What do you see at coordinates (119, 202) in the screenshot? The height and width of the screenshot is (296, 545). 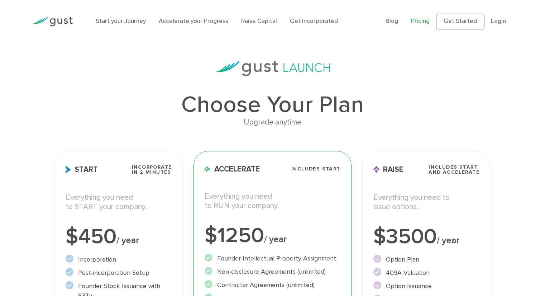 I see `p: Everything you need to START your company.` at bounding box center [119, 202].